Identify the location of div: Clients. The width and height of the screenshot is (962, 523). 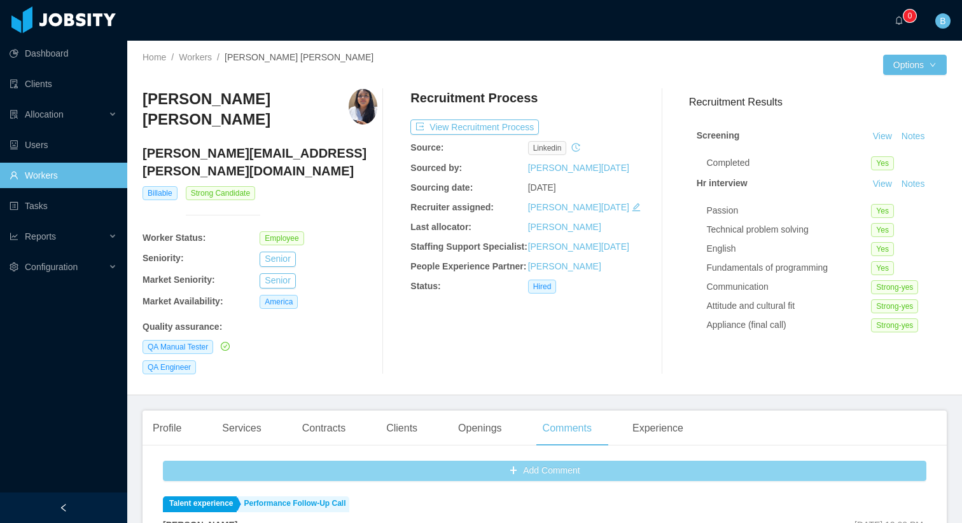
(401, 429).